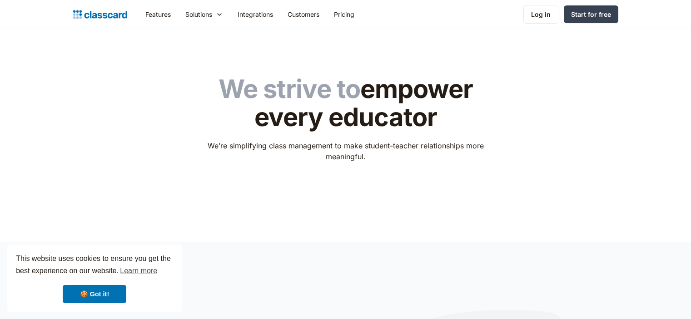 Image resolution: width=691 pixels, height=319 pixels. Describe the element at coordinates (344, 14) in the screenshot. I see `a: Pricing` at that location.